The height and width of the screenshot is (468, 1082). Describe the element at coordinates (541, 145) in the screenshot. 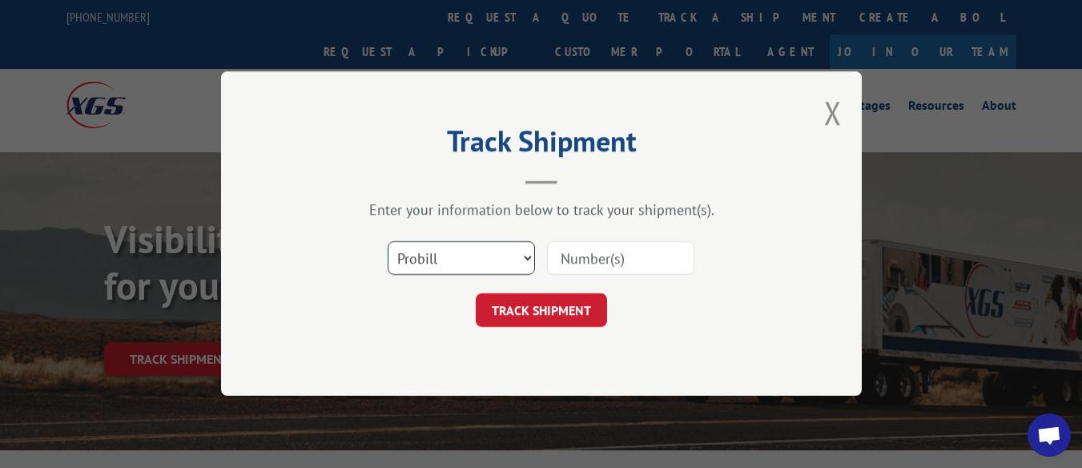

I see `h2: Track Shipment` at that location.